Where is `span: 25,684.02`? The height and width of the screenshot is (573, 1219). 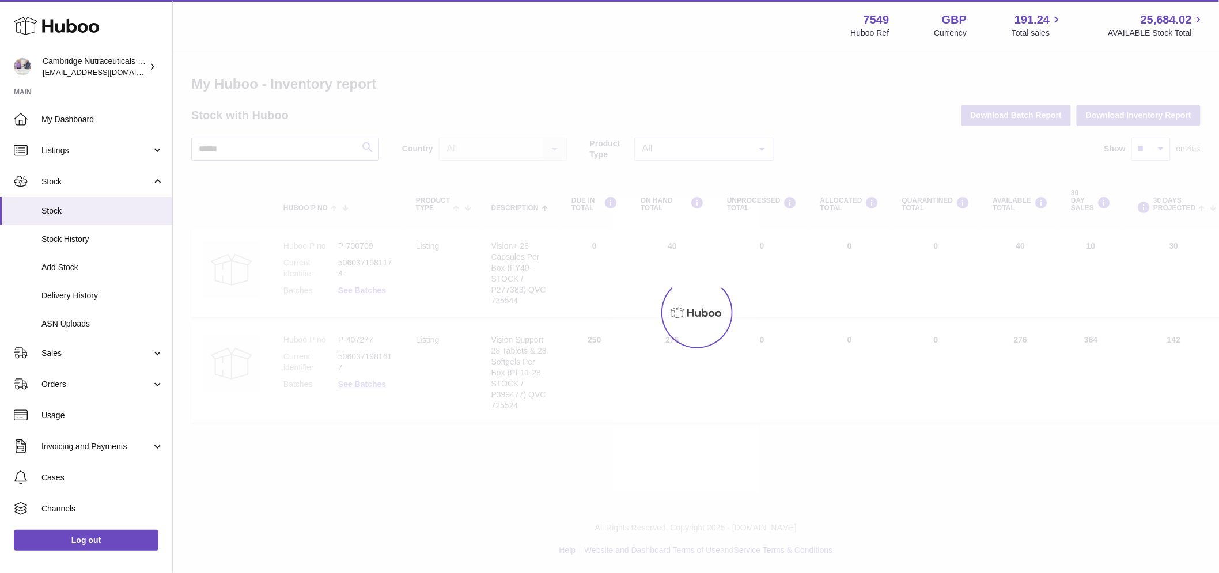
span: 25,684.02 is located at coordinates (1166, 20).